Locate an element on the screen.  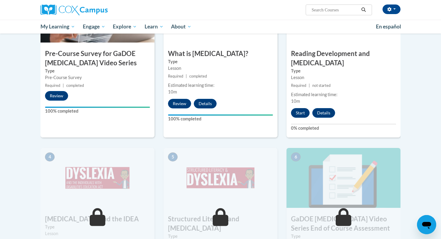
button: Search is located at coordinates (364, 10).